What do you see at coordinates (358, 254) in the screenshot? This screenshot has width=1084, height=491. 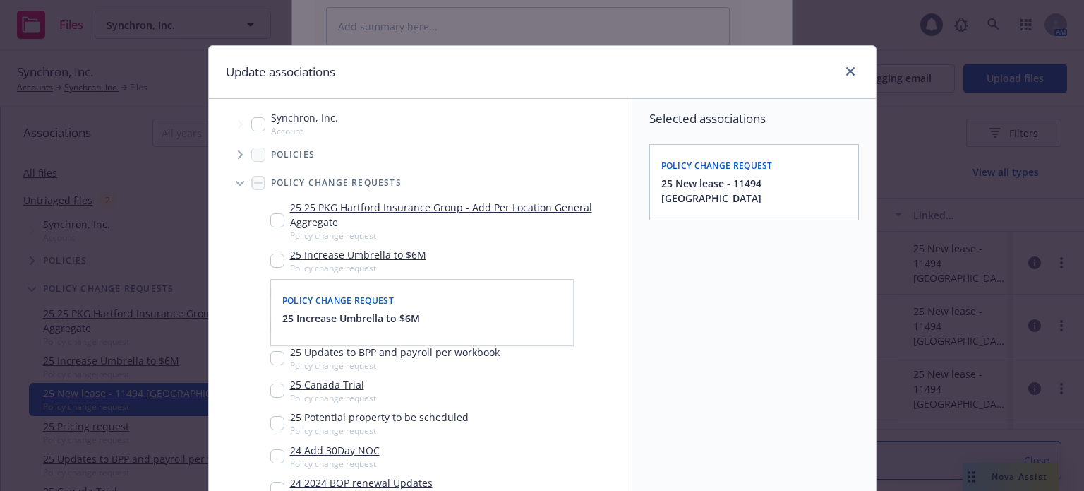 I see `a: 25 Increase Umbrella to $6M` at bounding box center [358, 254].